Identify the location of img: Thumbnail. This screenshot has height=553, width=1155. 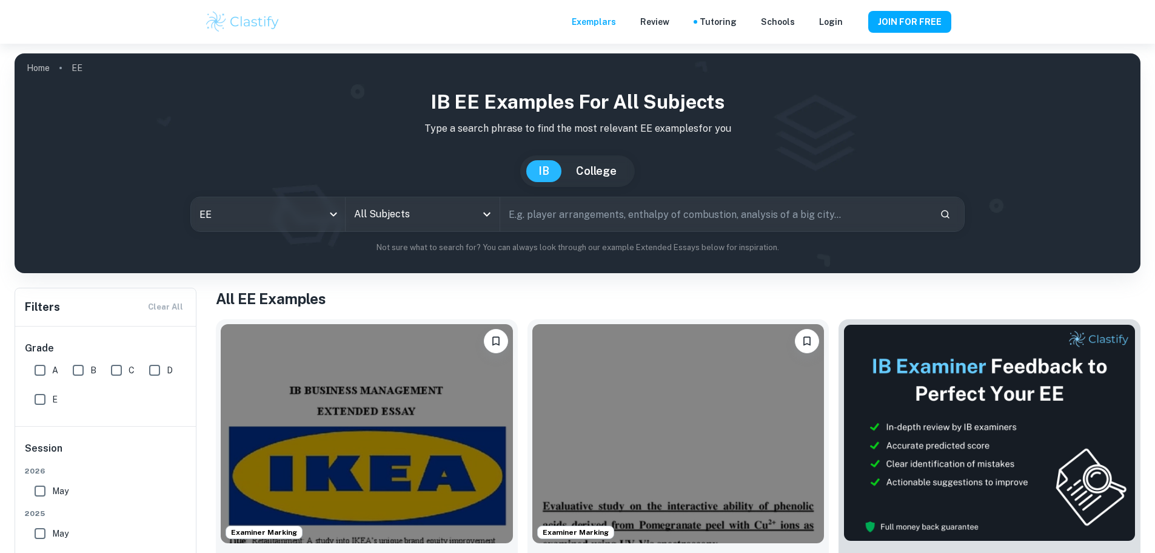
(990, 432).